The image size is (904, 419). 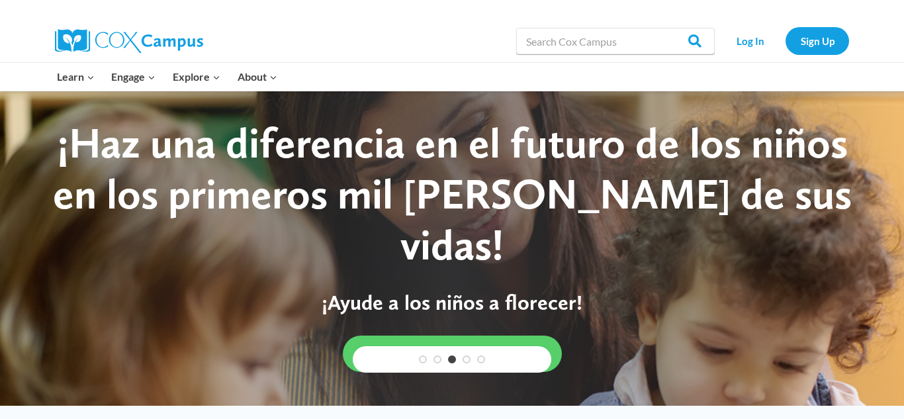 What do you see at coordinates (423, 359) in the screenshot?
I see `a: 1` at bounding box center [423, 359].